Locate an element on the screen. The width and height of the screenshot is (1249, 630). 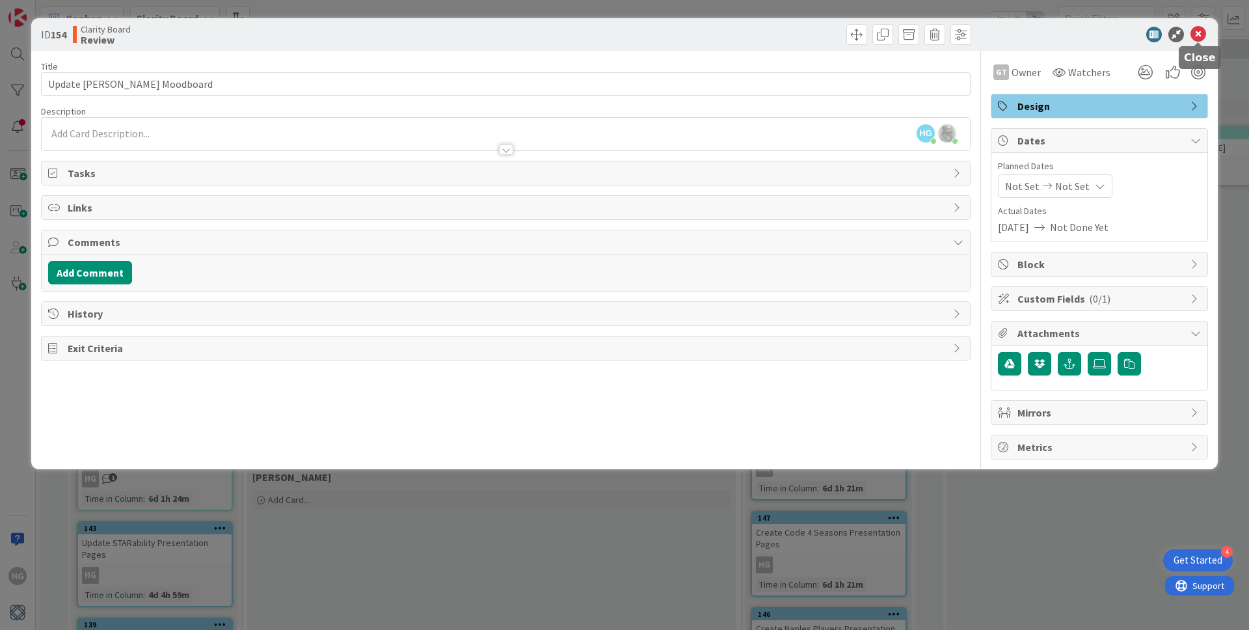
span: Tasks is located at coordinates (507, 173).